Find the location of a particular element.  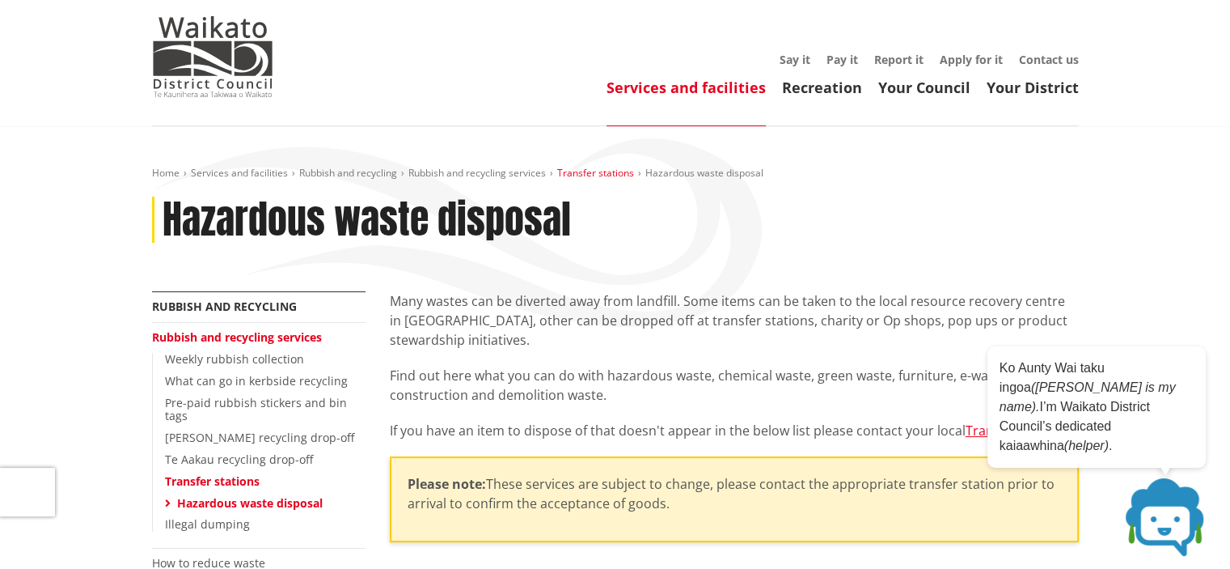

a: Weekly rubbish collection is located at coordinates (235, 358).